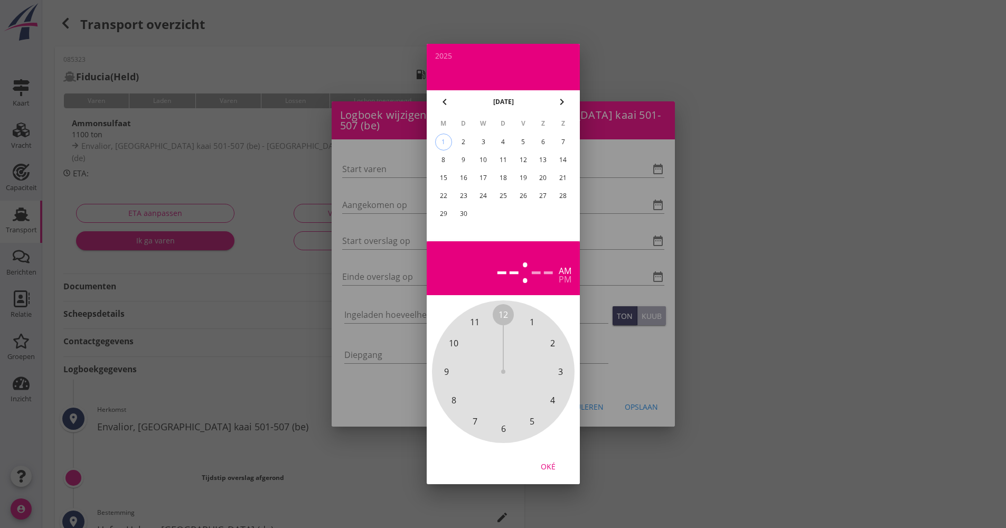 Image resolution: width=1006 pixels, height=528 pixels. What do you see at coordinates (463, 178) in the screenshot?
I see `div: 16` at bounding box center [463, 178].